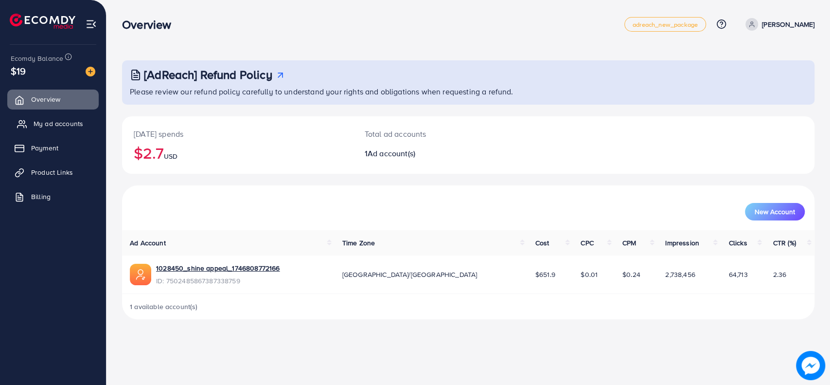 Image resolution: width=830 pixels, height=385 pixels. I want to click on h3: [AdReach] Refund Policy, so click(208, 74).